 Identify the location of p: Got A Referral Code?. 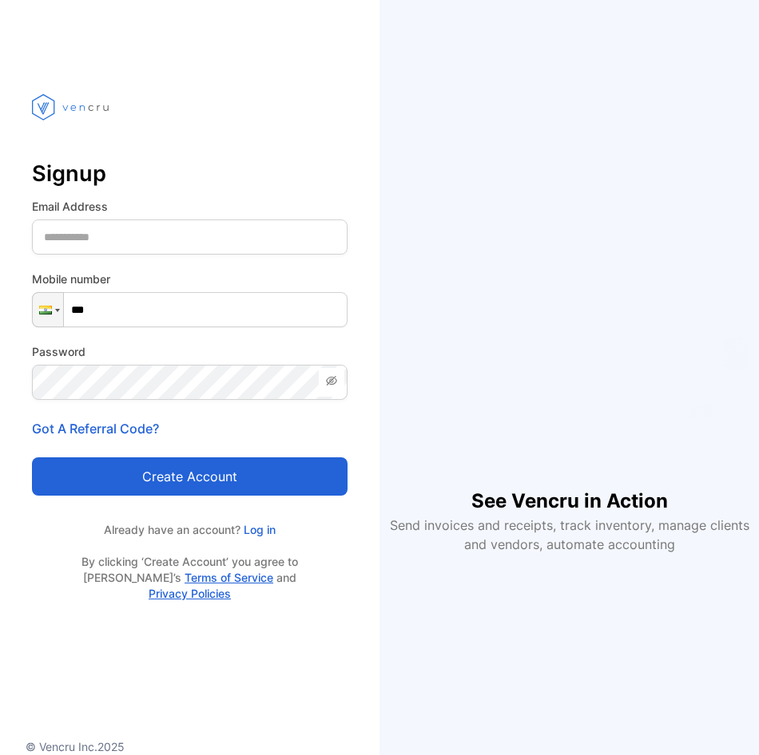
(189, 429).